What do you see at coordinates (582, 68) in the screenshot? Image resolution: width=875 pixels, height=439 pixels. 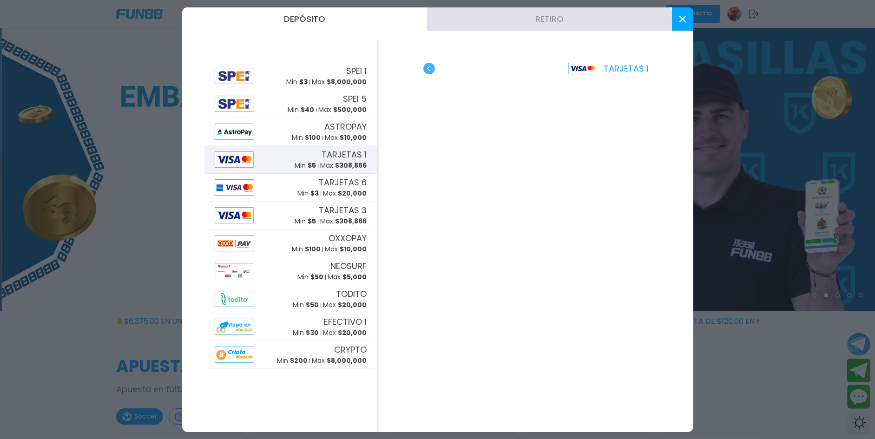 I see `img: Platform Logo` at bounding box center [582, 68].